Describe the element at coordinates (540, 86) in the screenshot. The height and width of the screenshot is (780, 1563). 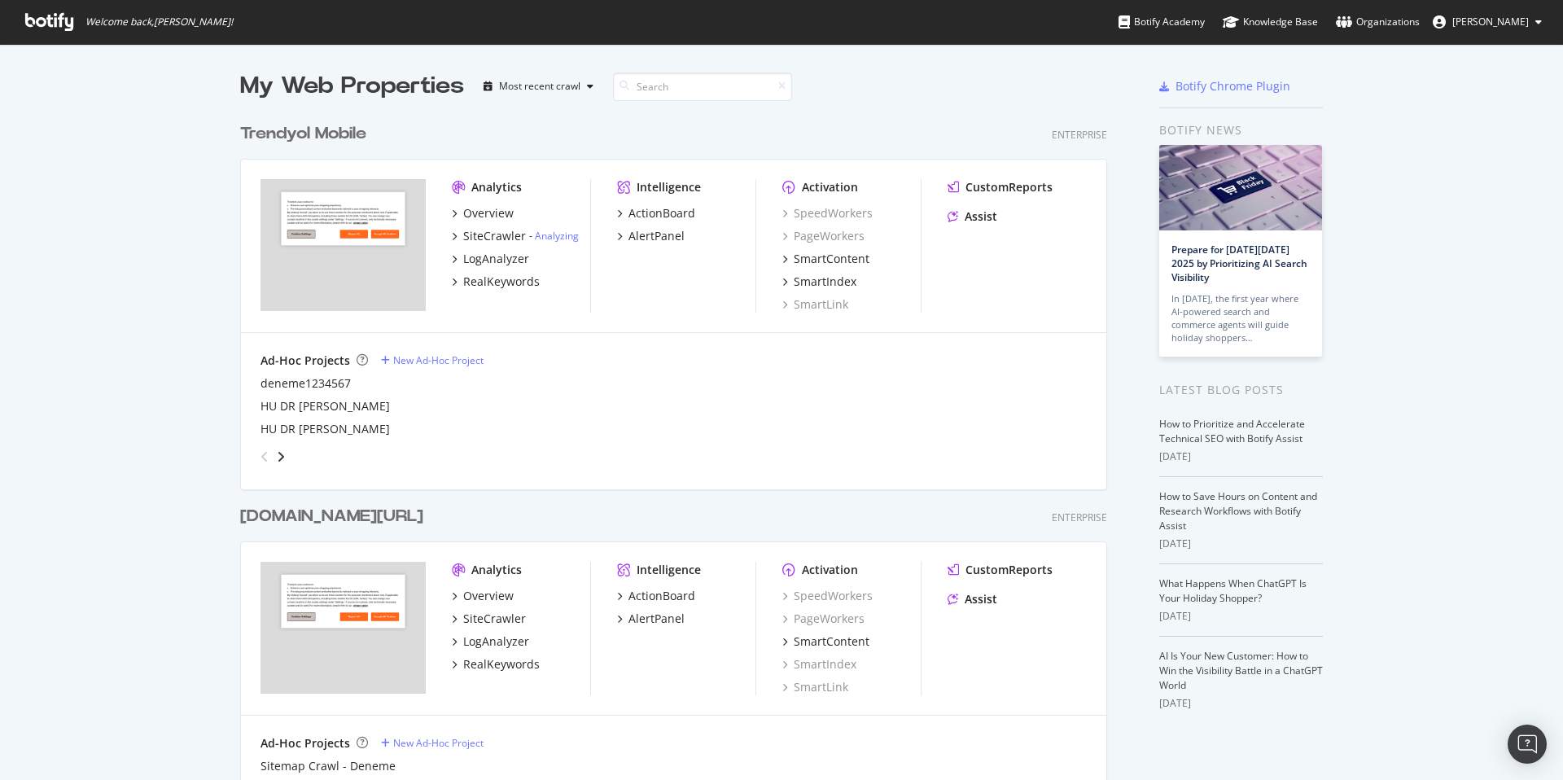
I see `div: Most recent crawl` at that location.